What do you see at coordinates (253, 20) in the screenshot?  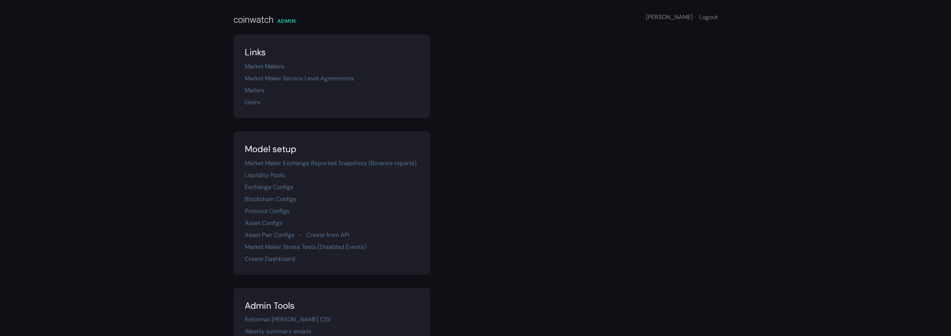 I see `div: coinwatch` at bounding box center [253, 20].